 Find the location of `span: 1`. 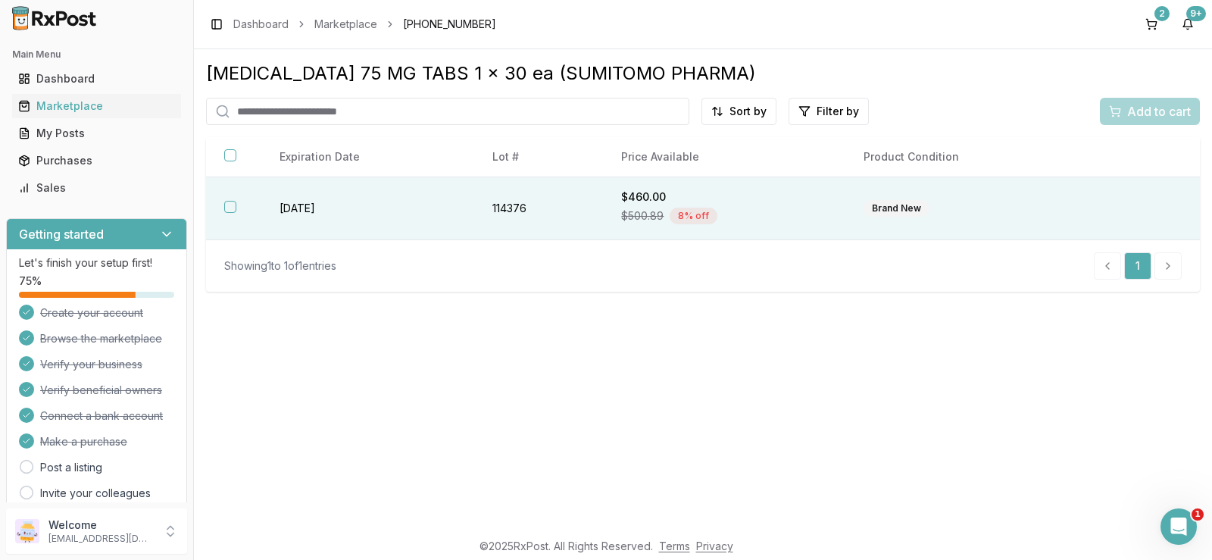

span: 1 is located at coordinates (1198, 514).